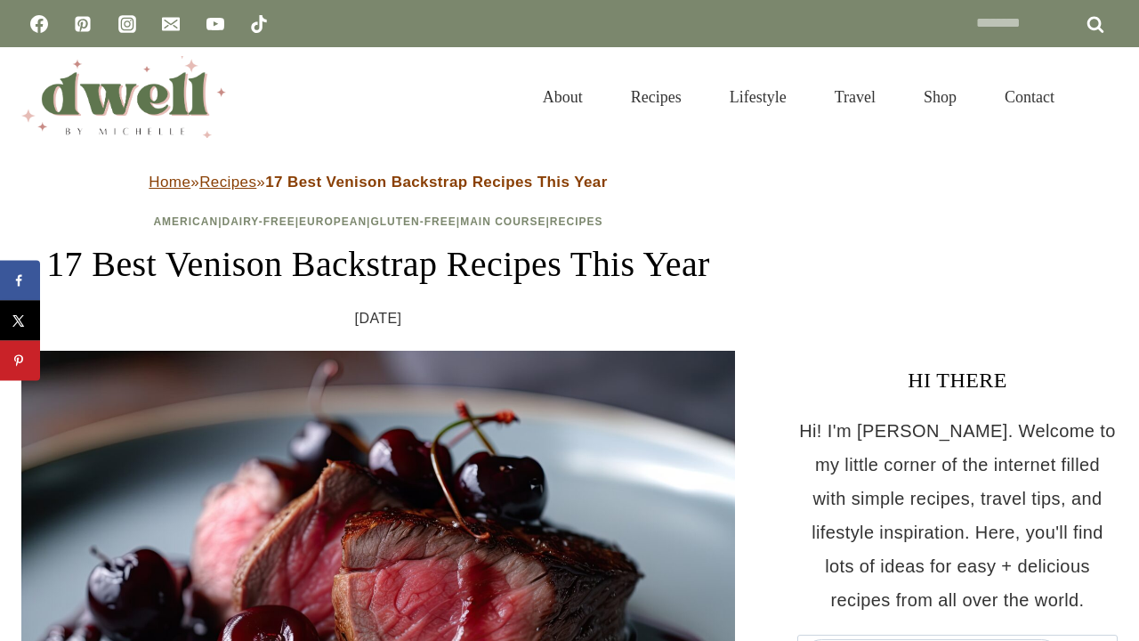 This screenshot has height=641, width=1139. Describe the element at coordinates (855, 97) in the screenshot. I see `a: Travel` at that location.